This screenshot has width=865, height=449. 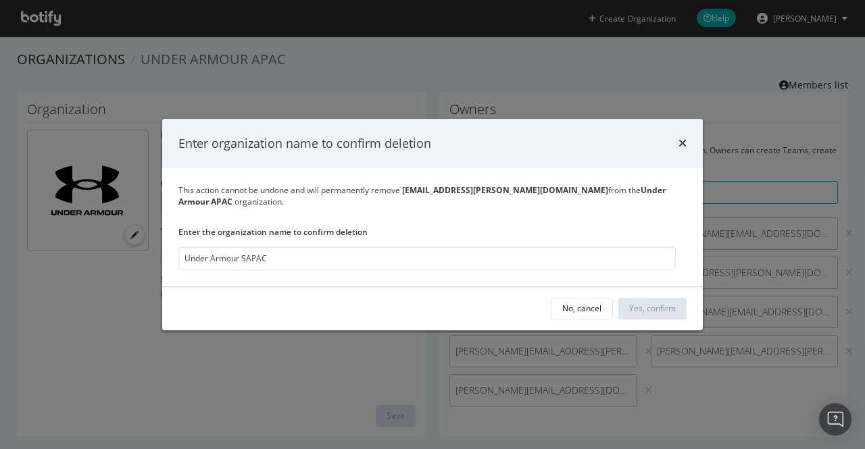 What do you see at coordinates (427, 232) in the screenshot?
I see `label: Enter the organization name to confirm deletion` at bounding box center [427, 232].